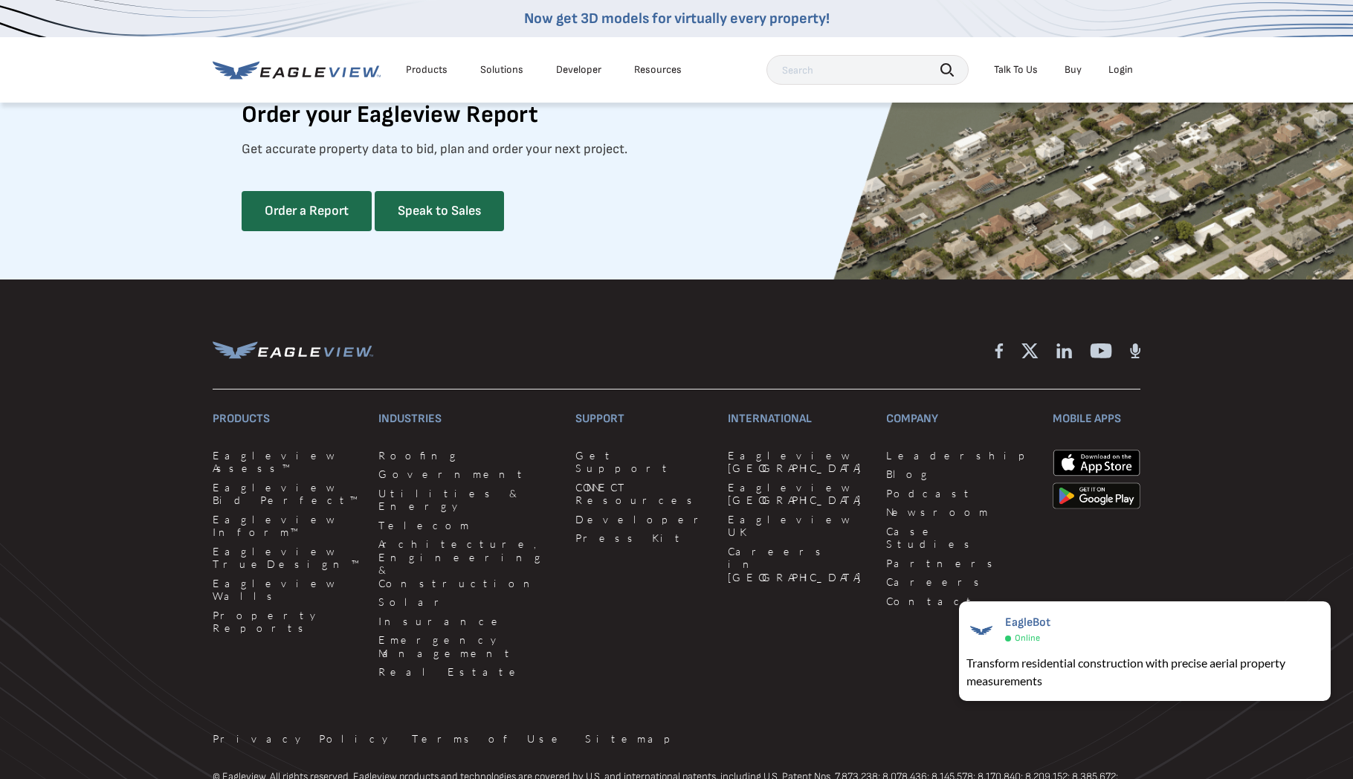 This screenshot has width=1353, height=779. I want to click on a: Buy, so click(1072, 70).